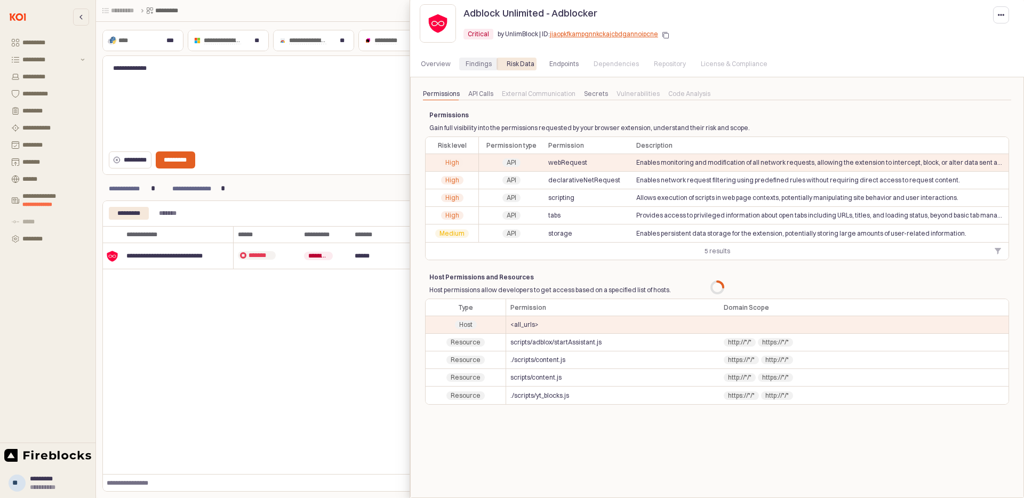 Image resolution: width=1024 pixels, height=498 pixels. What do you see at coordinates (530, 13) in the screenshot?
I see `p: Adblock Unlimited - Adblocker` at bounding box center [530, 13].